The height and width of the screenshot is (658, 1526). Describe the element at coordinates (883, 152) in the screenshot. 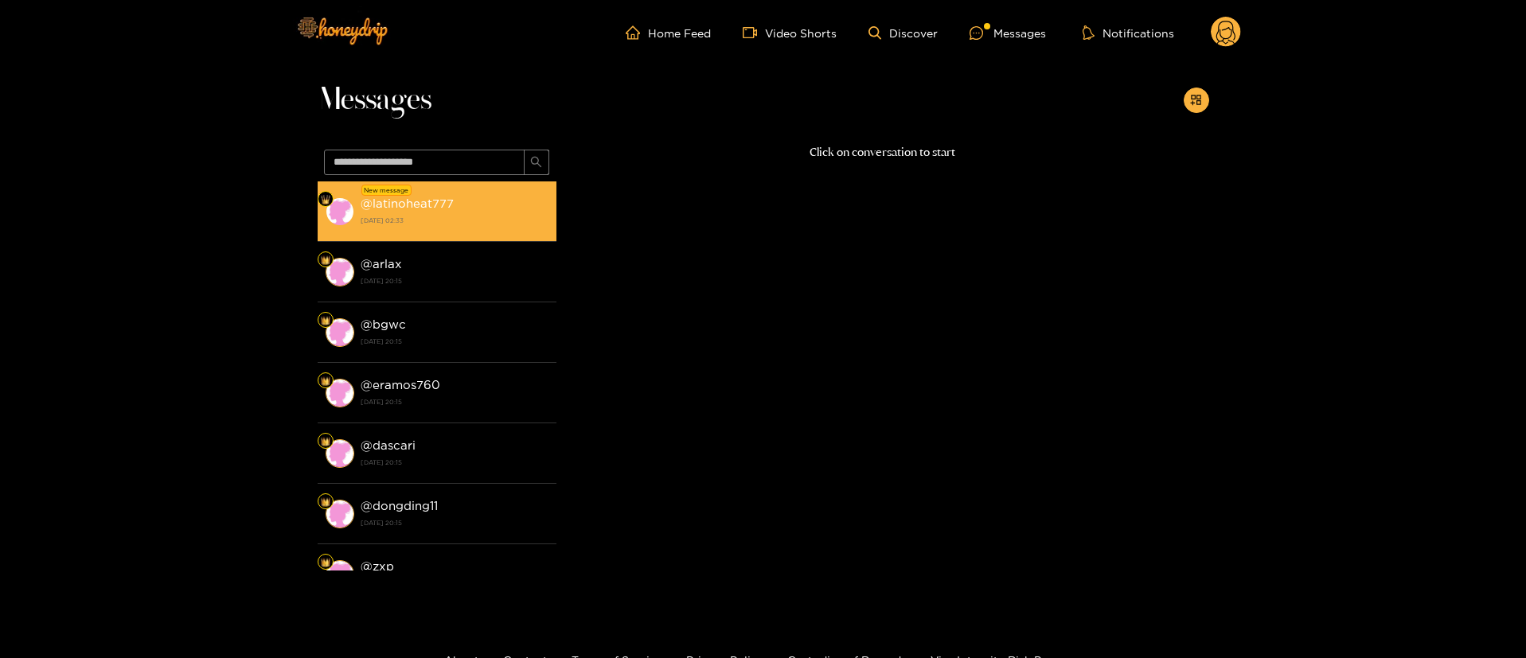

I see `p: Click on conversation to start` at that location.